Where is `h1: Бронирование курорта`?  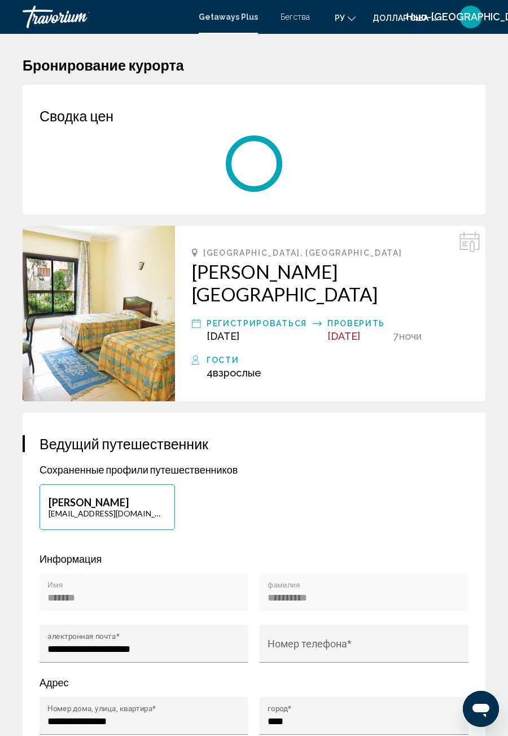 h1: Бронирование курорта is located at coordinates (254, 65).